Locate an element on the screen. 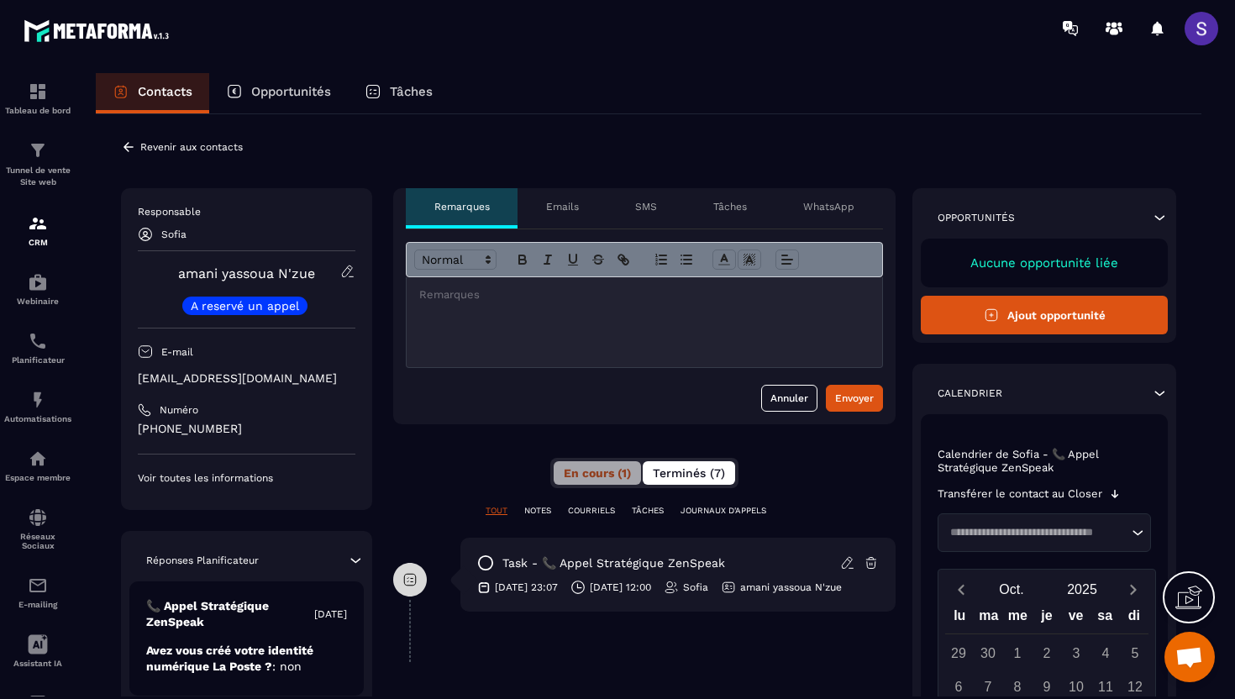 The height and width of the screenshot is (699, 1235). a: automationsautomationsWebinaire is located at coordinates (38, 289).